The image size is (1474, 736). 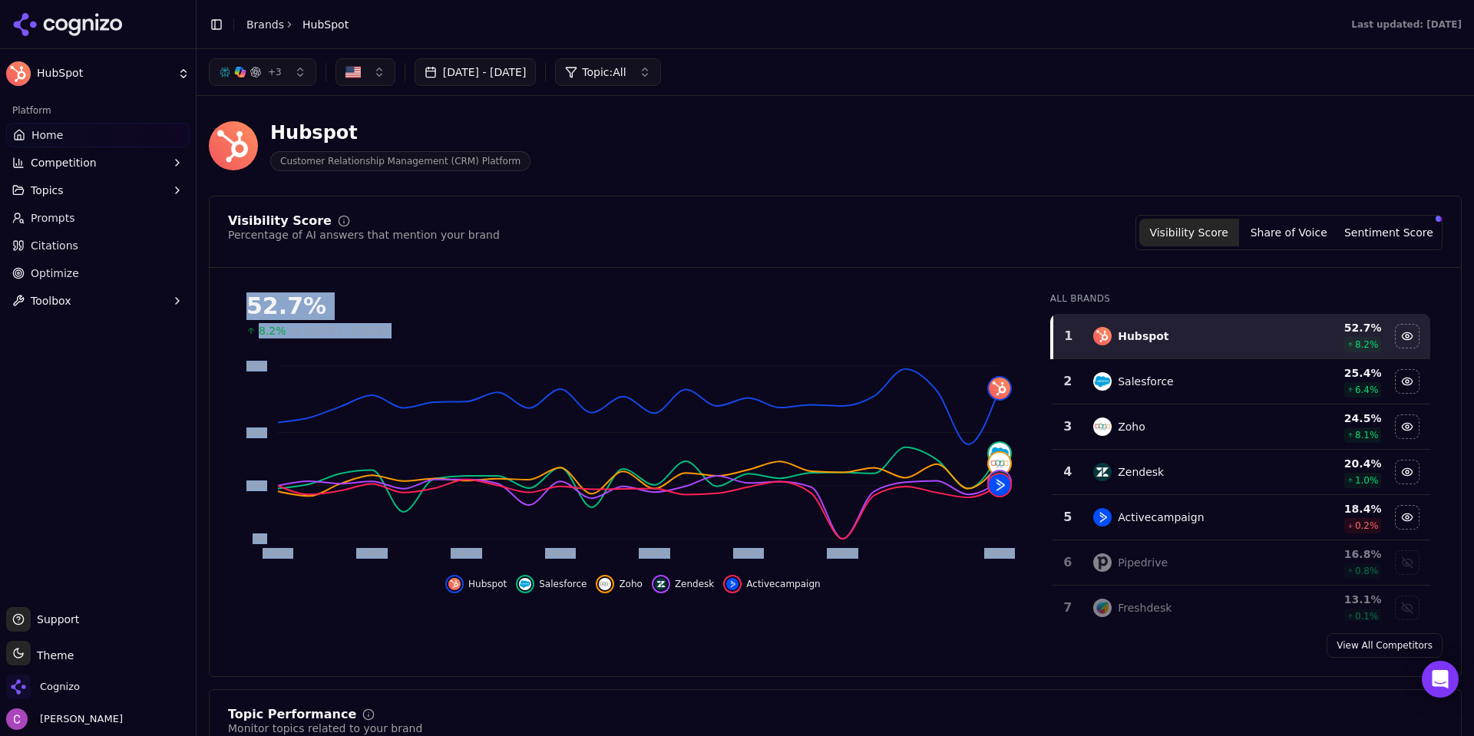 I want to click on tspan: 0%, so click(x=259, y=539).